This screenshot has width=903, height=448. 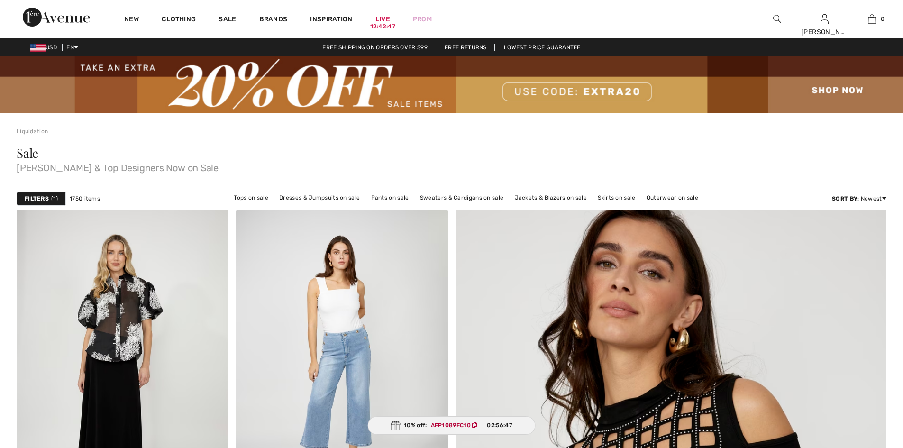 I want to click on div: 10% off:, so click(x=451, y=425).